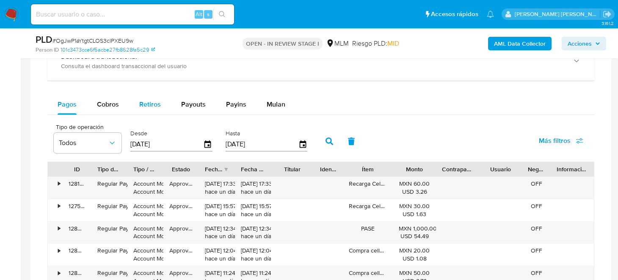  I want to click on p: brenda.morenoreyes@mercadolibre.com.mx, so click(557, 14).